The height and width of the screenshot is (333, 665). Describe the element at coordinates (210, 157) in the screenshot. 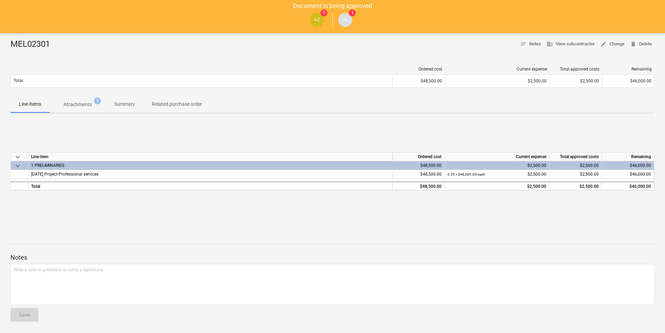

I see `div: Line-item` at that location.